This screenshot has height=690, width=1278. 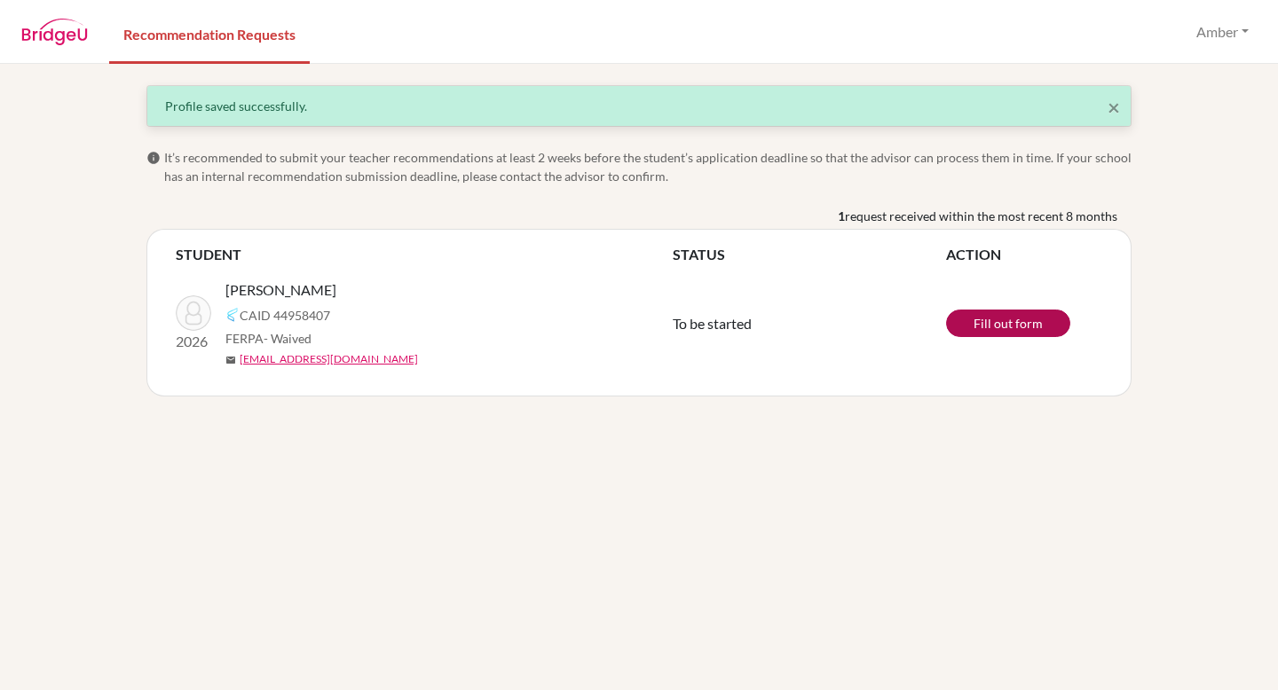 I want to click on th: STUDENT, so click(x=424, y=255).